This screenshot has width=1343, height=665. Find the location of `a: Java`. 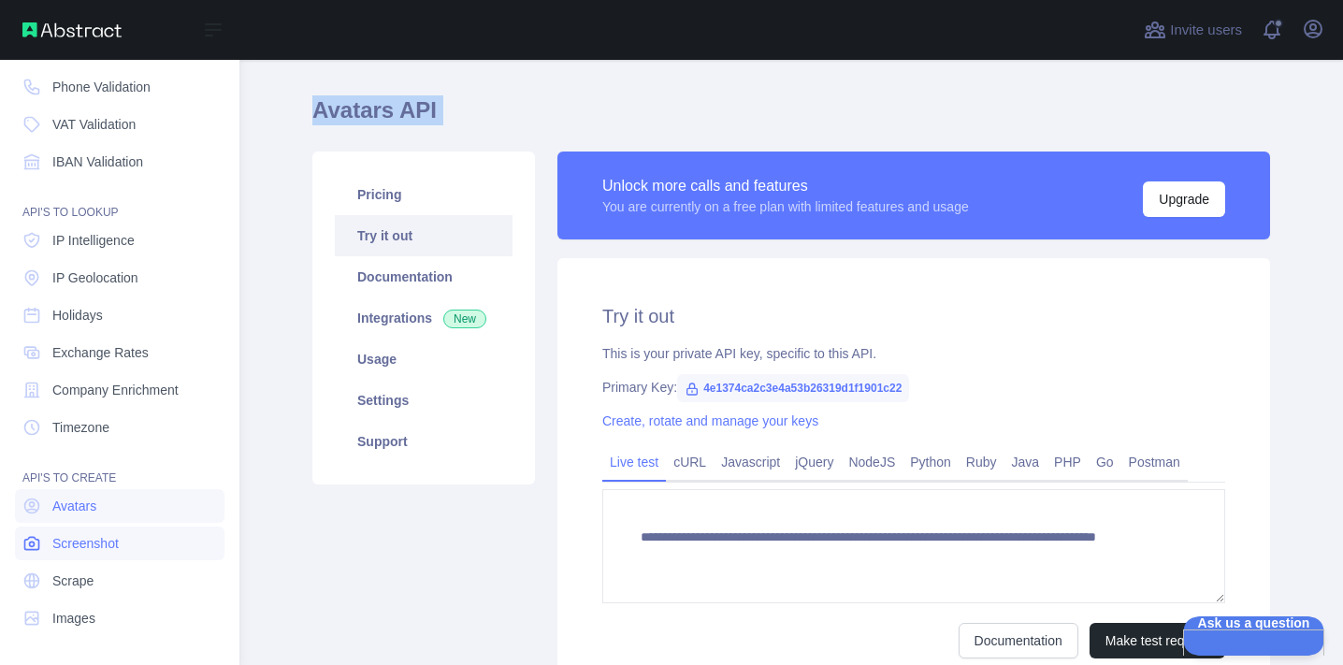

a: Java is located at coordinates (1026, 462).